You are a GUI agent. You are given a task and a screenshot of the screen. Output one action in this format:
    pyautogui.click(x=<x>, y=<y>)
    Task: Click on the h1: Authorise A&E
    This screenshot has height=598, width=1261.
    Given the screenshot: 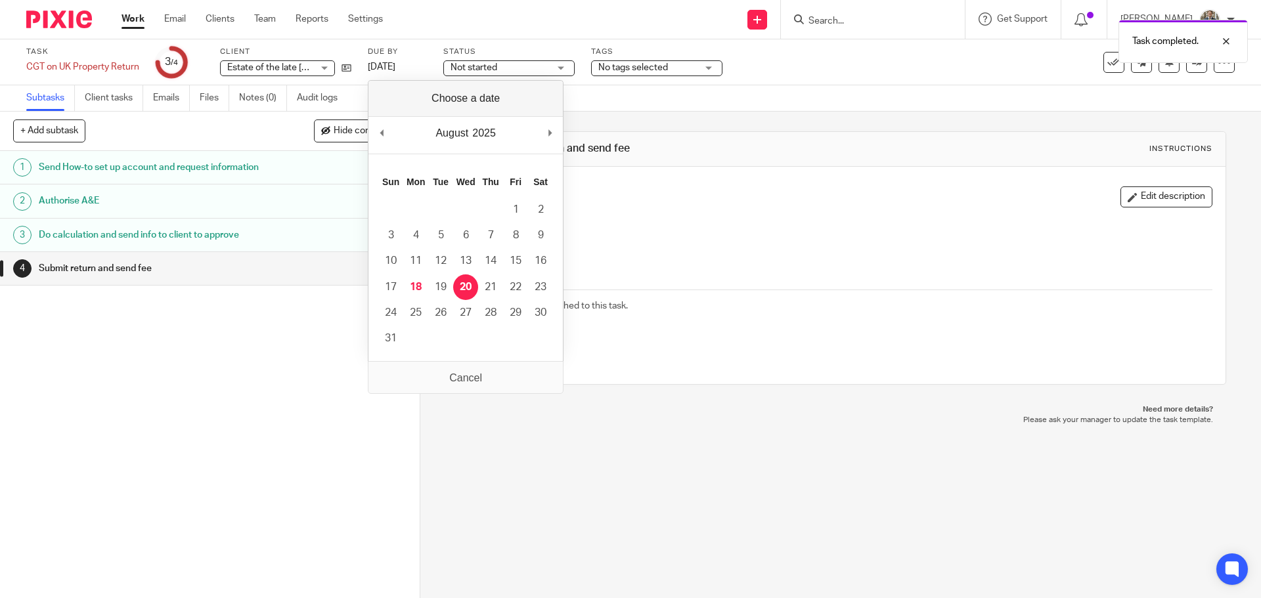 What is the action you would take?
    pyautogui.click(x=152, y=201)
    